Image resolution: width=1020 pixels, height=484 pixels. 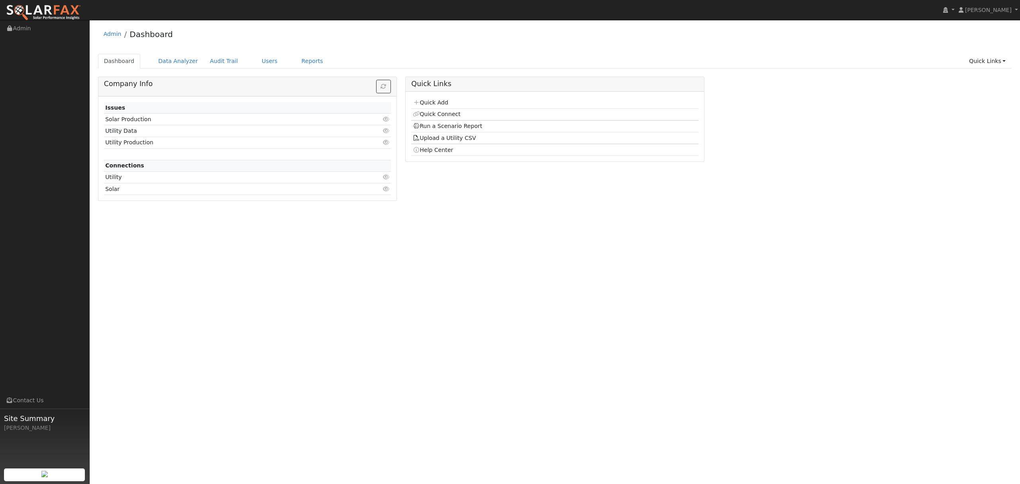 I want to click on td: Utility, so click(x=224, y=177).